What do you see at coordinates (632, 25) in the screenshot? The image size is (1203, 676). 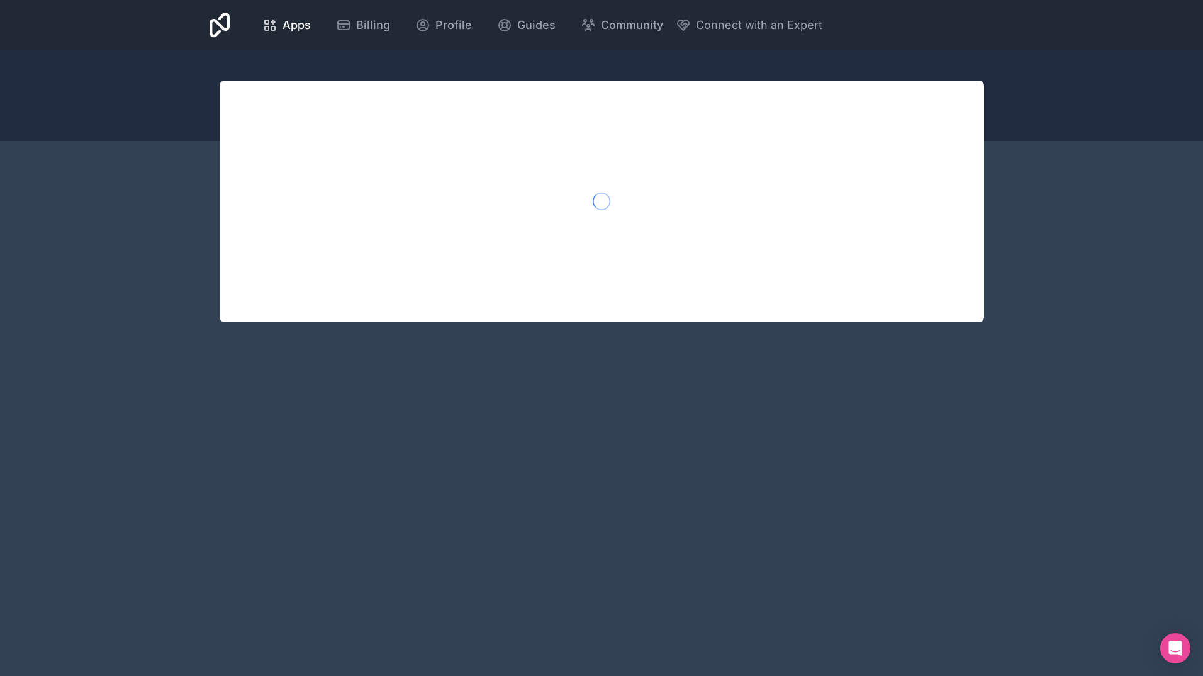 I see `span: Community` at bounding box center [632, 25].